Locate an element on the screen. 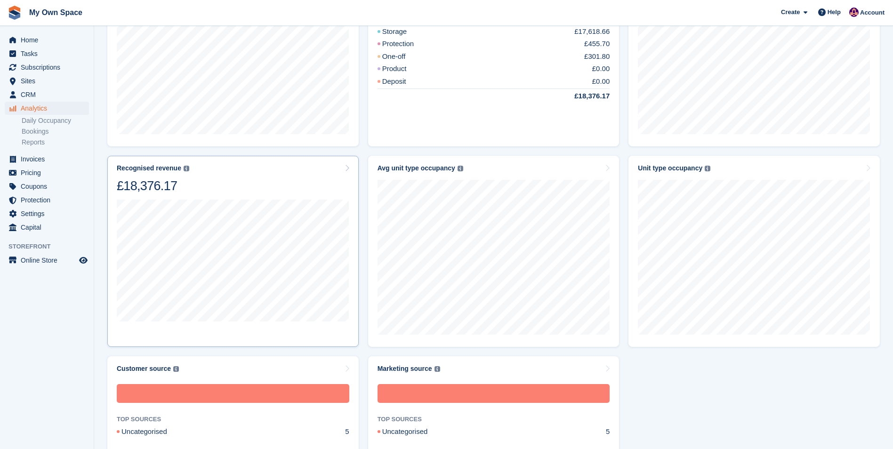 The width and height of the screenshot is (893, 449). span: Settings is located at coordinates (49, 214).